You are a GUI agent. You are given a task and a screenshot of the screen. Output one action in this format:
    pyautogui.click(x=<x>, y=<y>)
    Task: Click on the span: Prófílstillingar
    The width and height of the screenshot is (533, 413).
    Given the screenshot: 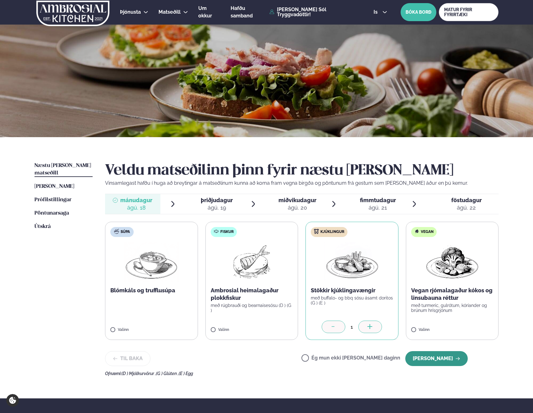 What is the action you would take?
    pyautogui.click(x=53, y=199)
    